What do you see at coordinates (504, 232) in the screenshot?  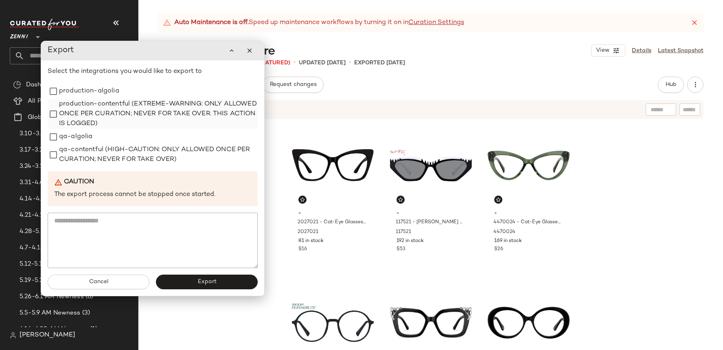 I see `span: 4470024` at bounding box center [504, 232].